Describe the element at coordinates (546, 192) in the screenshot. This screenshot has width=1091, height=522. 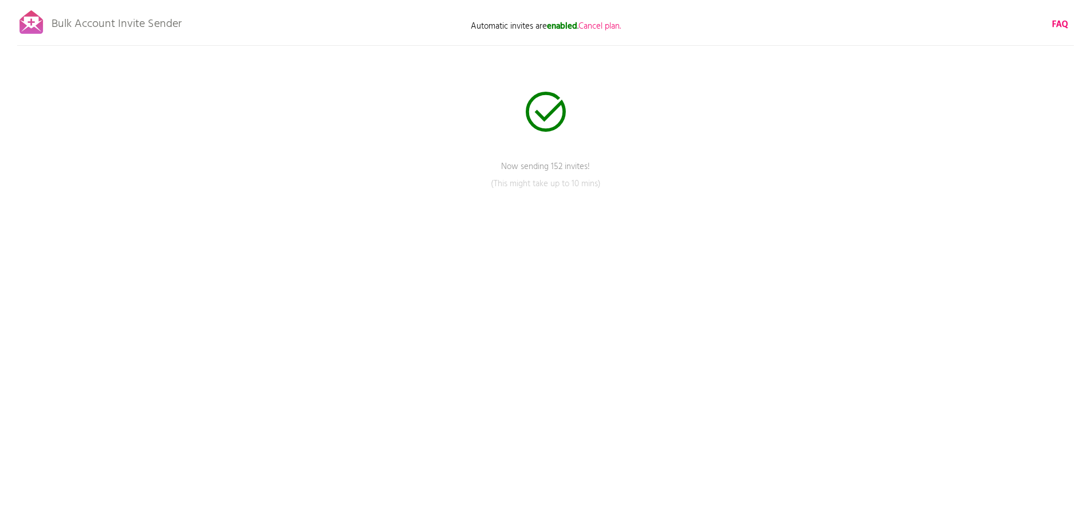
I see `p: (This might take up to 10 mins)` at that location.